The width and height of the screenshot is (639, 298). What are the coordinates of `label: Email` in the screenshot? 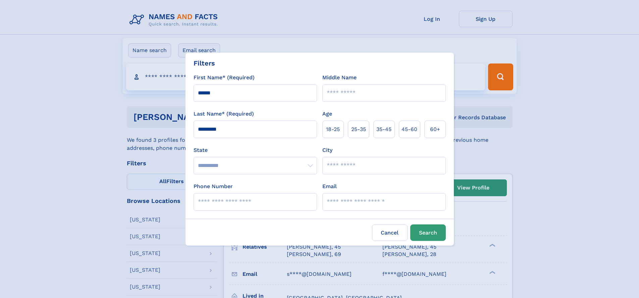 It's located at (329, 186).